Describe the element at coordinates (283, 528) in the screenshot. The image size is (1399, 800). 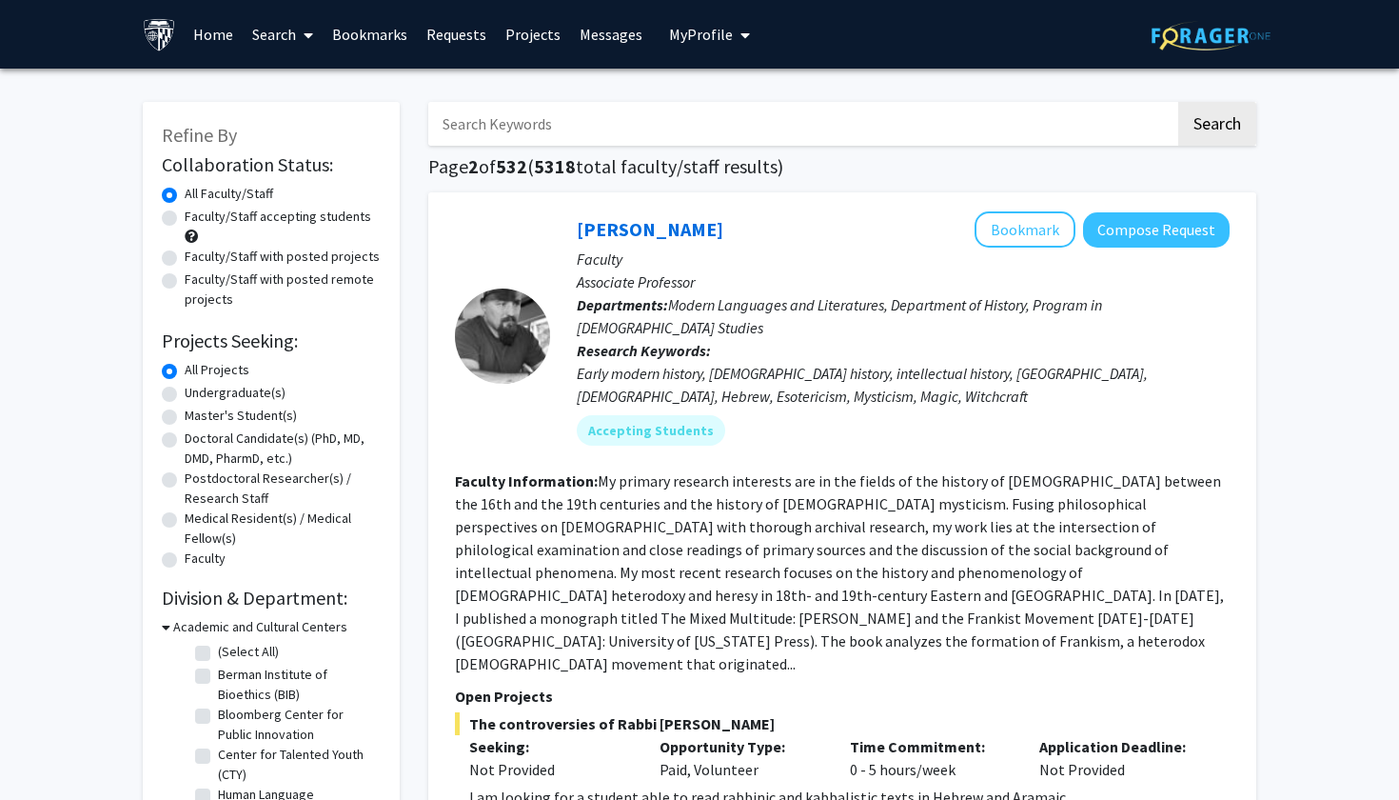
I see `label: Medical Resident(s) / Medical Fellow(s)` at that location.